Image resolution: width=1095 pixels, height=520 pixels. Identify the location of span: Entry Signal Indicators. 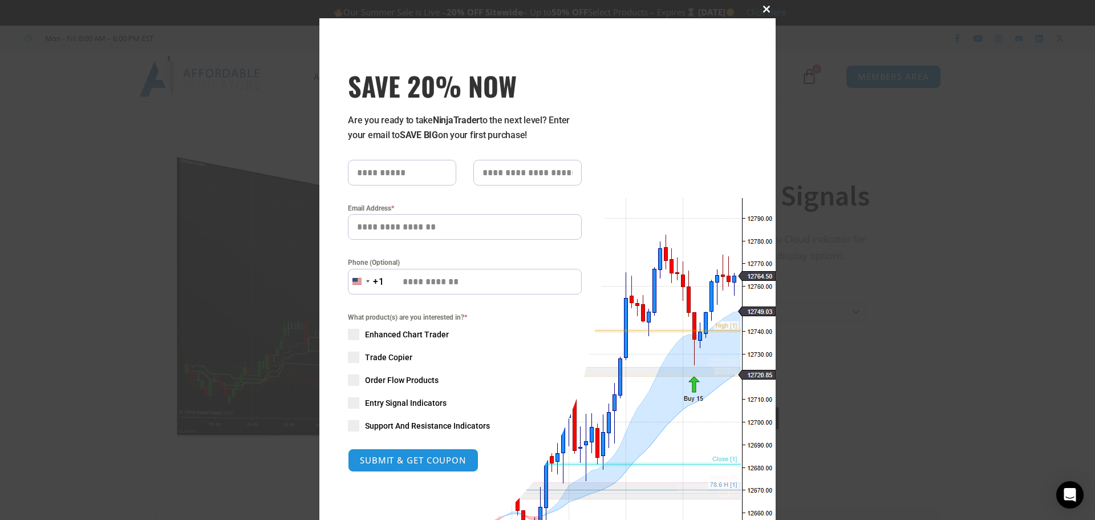
(405, 403).